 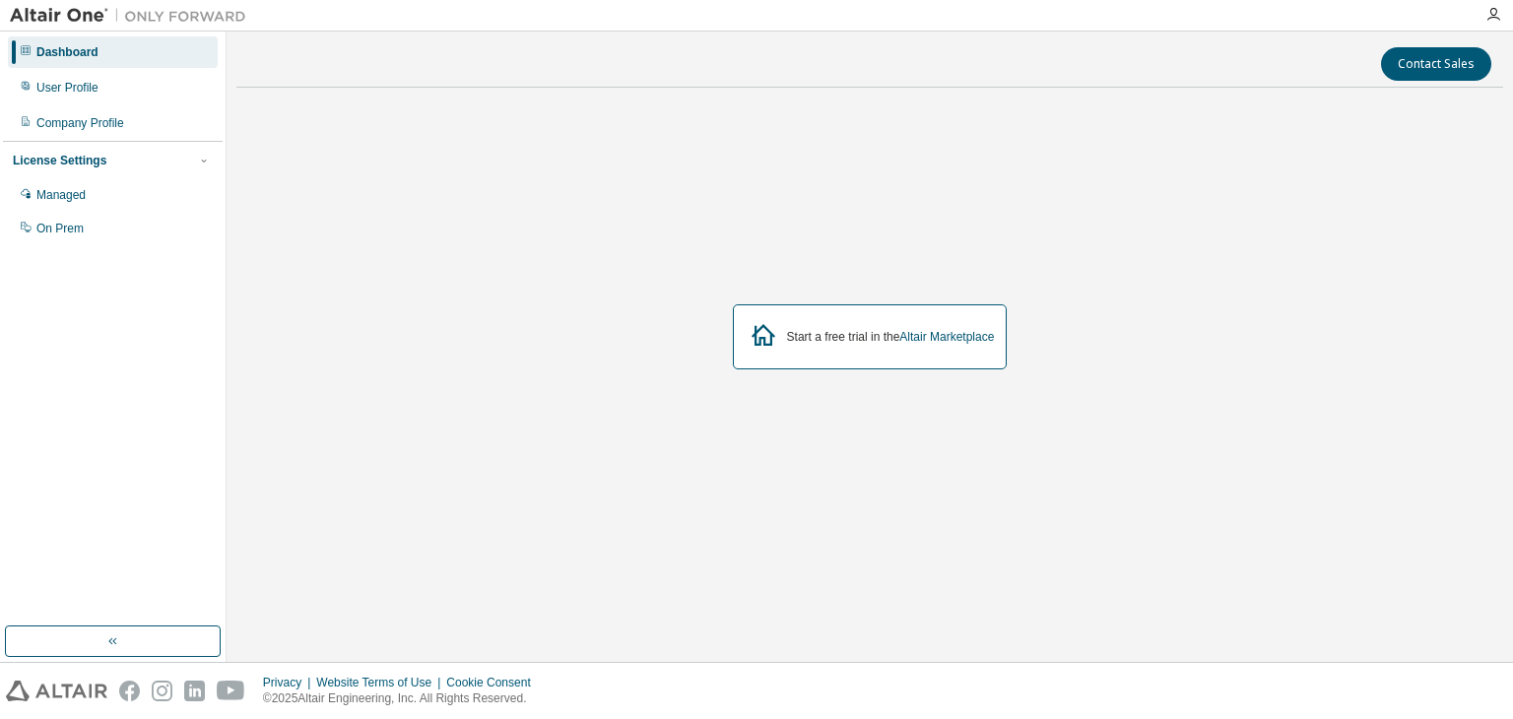 I want to click on div: On Prem, so click(x=60, y=228).